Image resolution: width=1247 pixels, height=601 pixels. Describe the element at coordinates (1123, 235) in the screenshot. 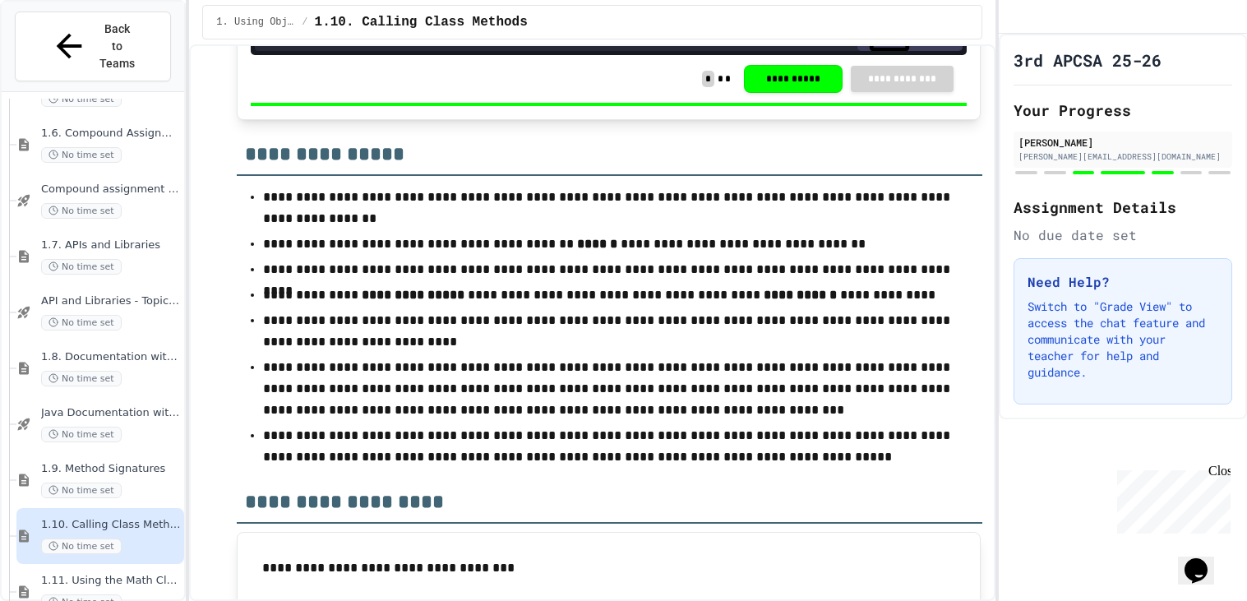

I see `div: No due date set` at that location.